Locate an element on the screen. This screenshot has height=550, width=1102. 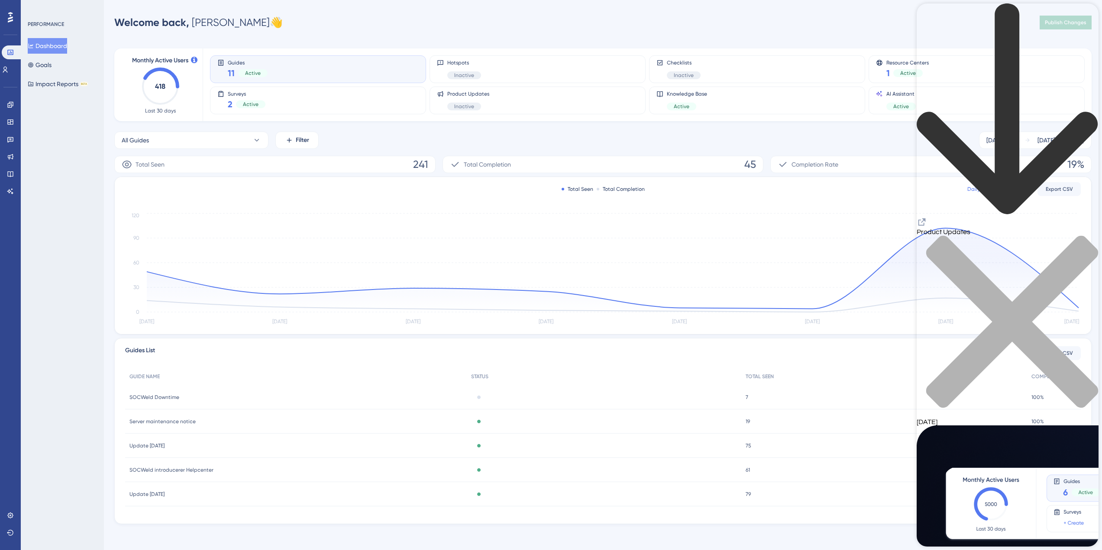
span: STATUS is located at coordinates (480, 377).